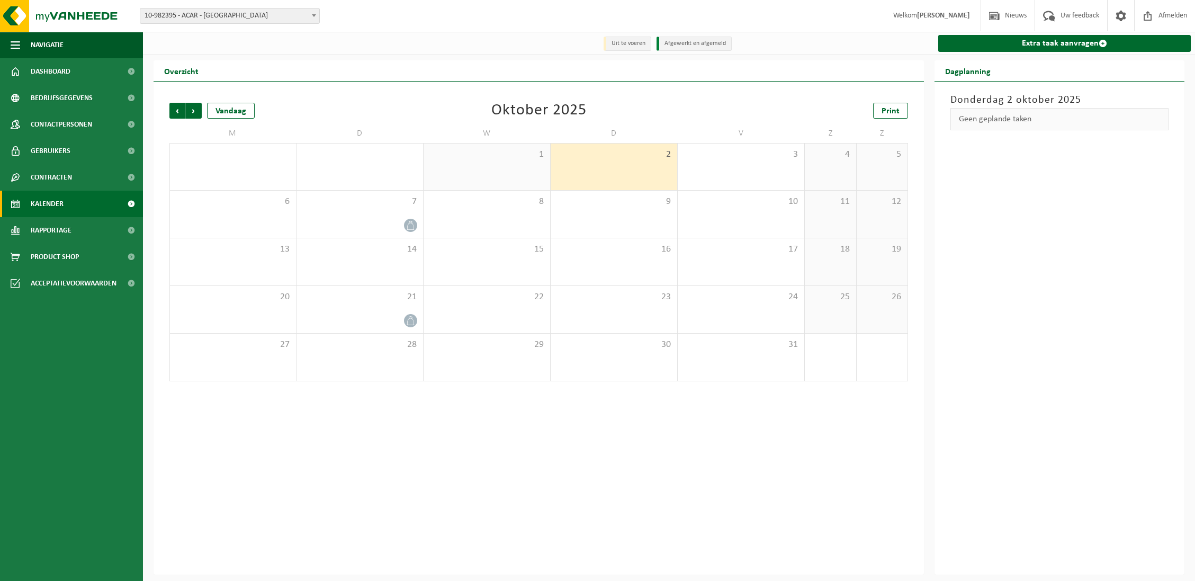 The image size is (1195, 581). I want to click on div: Vandaag, so click(231, 111).